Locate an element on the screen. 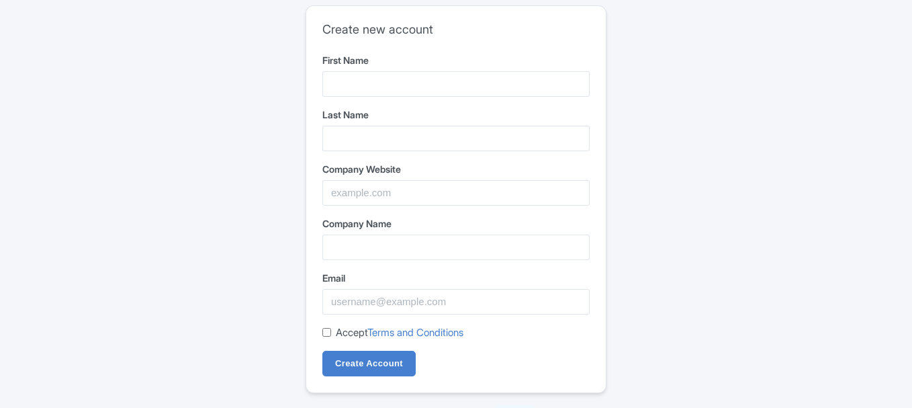 The width and height of the screenshot is (912, 408). input: example.com is located at coordinates (456, 193).